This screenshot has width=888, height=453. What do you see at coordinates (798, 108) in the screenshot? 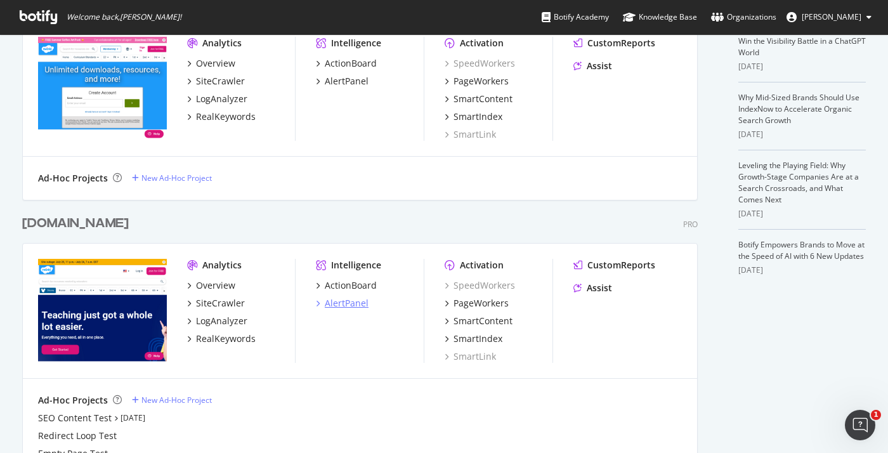
I see `a: Why Mid-Sized Brands Should Use IndexNow to Accelerate Organic Search Growth` at bounding box center [798, 108].